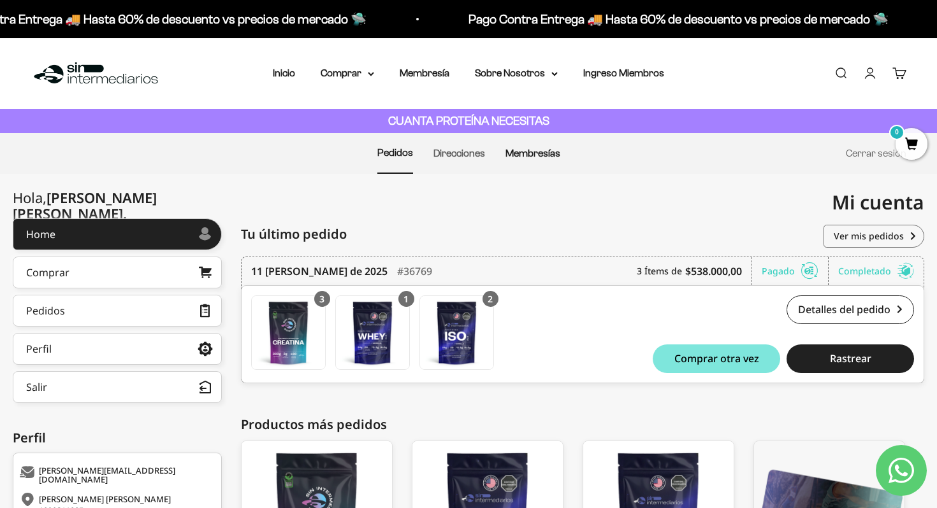 The height and width of the screenshot is (508, 937). What do you see at coordinates (713, 271) in the screenshot?
I see `b: $538.000,00` at bounding box center [713, 271].